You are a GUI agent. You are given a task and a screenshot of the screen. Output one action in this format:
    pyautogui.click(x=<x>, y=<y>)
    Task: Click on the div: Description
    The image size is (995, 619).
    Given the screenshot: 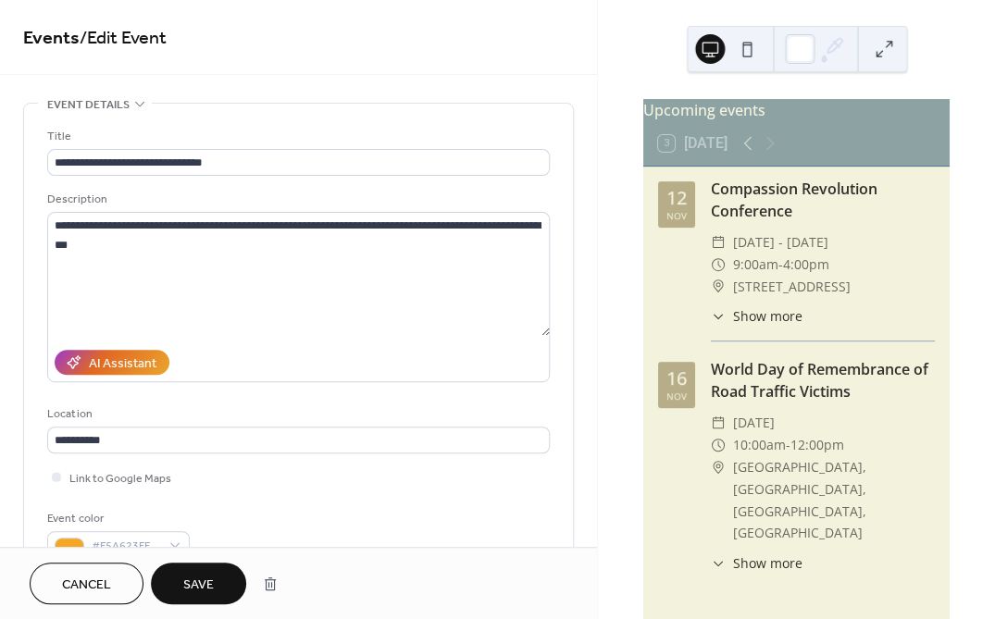 What is the action you would take?
    pyautogui.click(x=296, y=199)
    